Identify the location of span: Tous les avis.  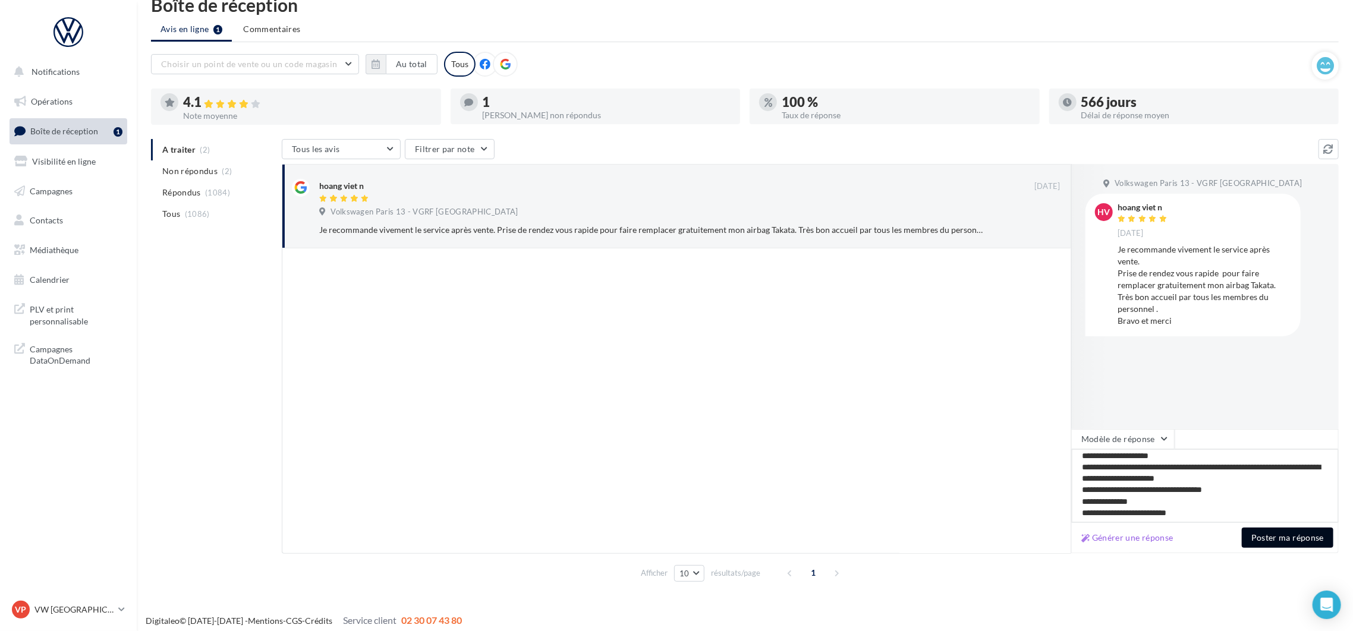
(316, 149).